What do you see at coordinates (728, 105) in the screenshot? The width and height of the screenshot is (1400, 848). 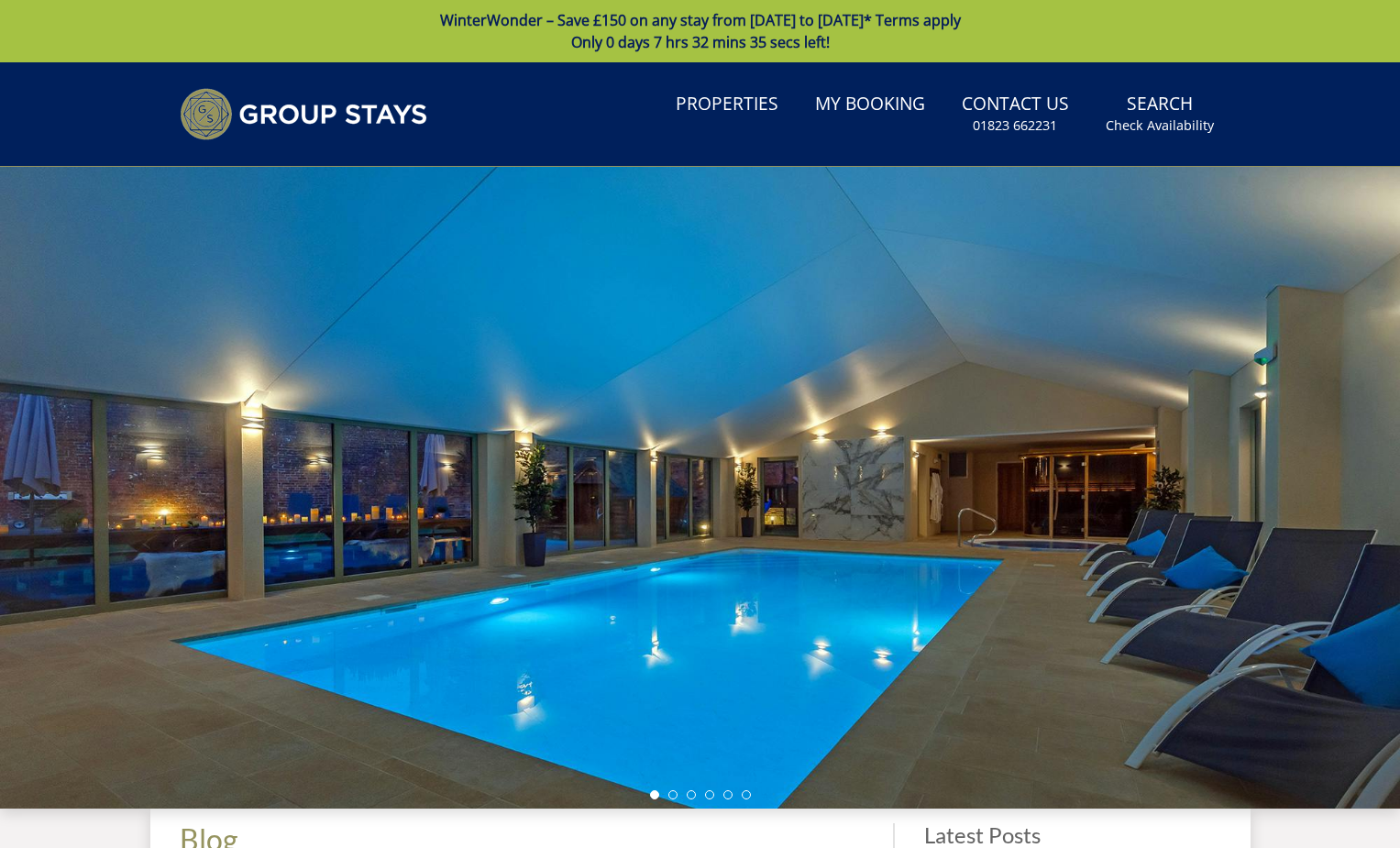 I see `a: Properties` at bounding box center [728, 105].